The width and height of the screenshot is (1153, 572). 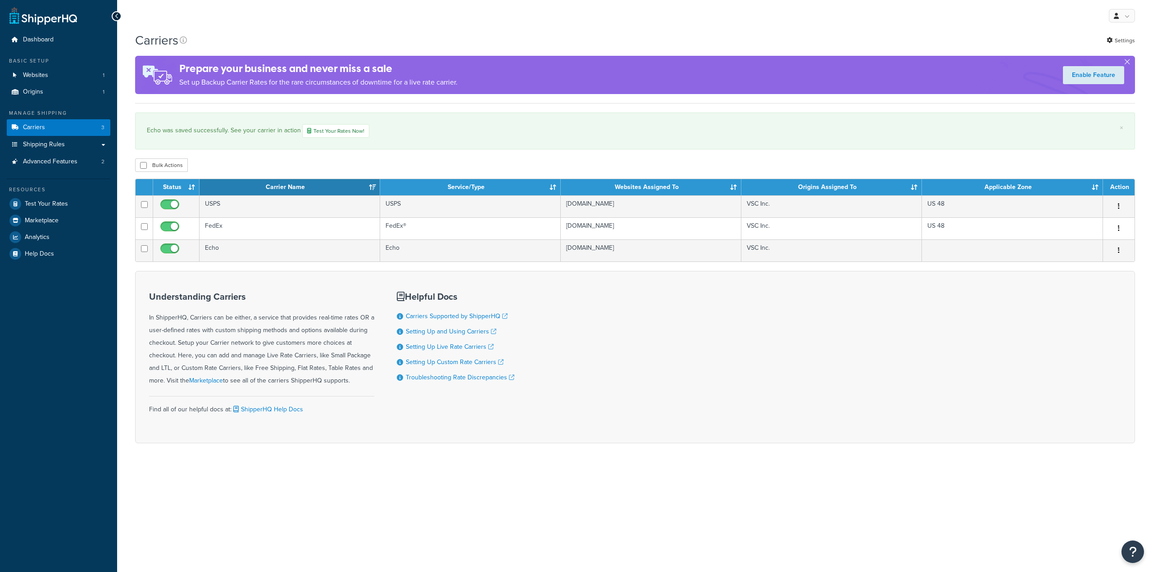 What do you see at coordinates (103, 162) in the screenshot?
I see `span: 2` at bounding box center [103, 162].